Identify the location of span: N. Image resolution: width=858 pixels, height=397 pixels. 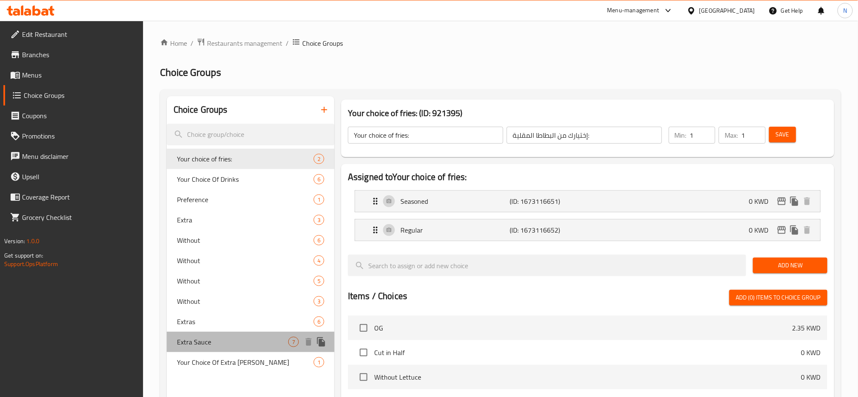
(845, 11).